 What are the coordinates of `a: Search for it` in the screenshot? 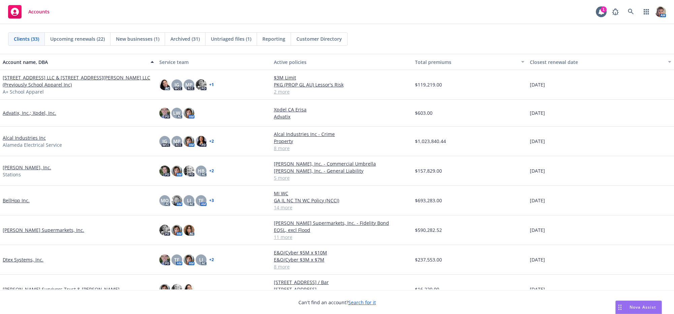 It's located at (362, 303).